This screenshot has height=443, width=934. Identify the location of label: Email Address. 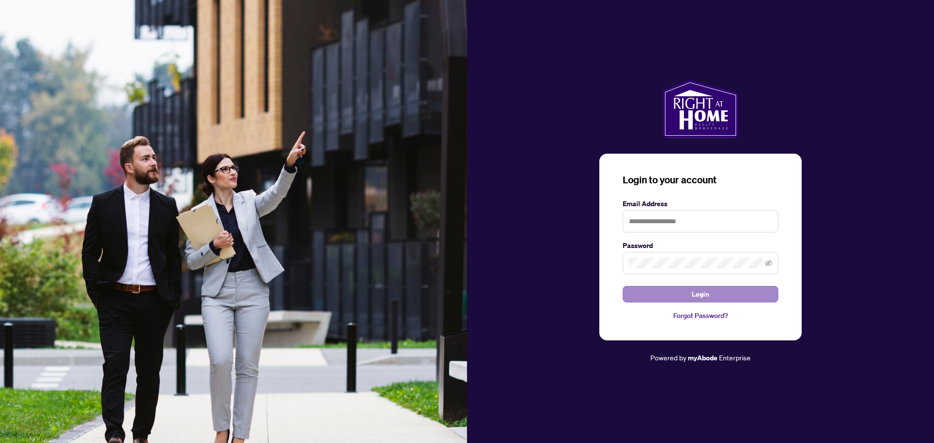
(700, 204).